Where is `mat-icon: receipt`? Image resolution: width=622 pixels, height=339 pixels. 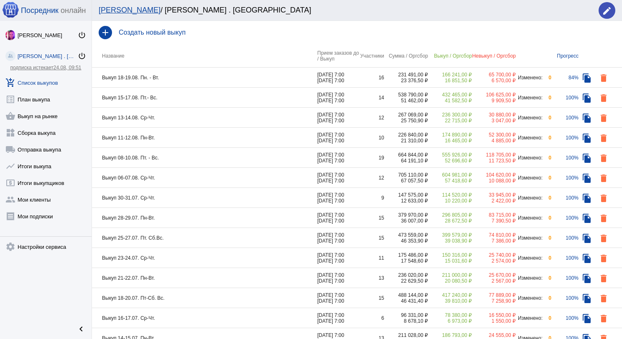
mat-icon: receipt is located at coordinates (10, 217).